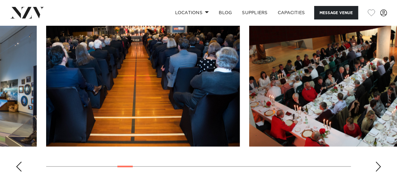  What do you see at coordinates (336, 13) in the screenshot?
I see `button: Message Venue` at bounding box center [336, 13].